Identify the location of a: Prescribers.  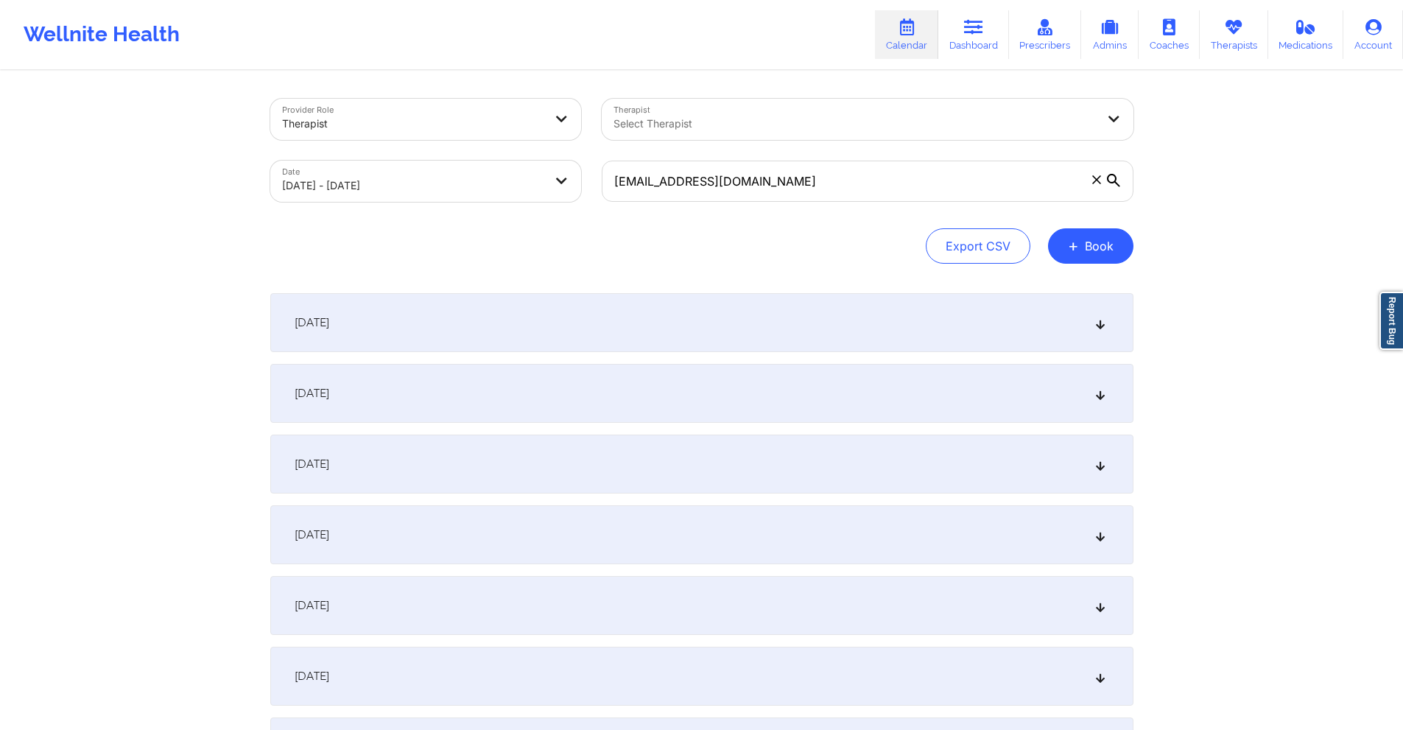
(1045, 35).